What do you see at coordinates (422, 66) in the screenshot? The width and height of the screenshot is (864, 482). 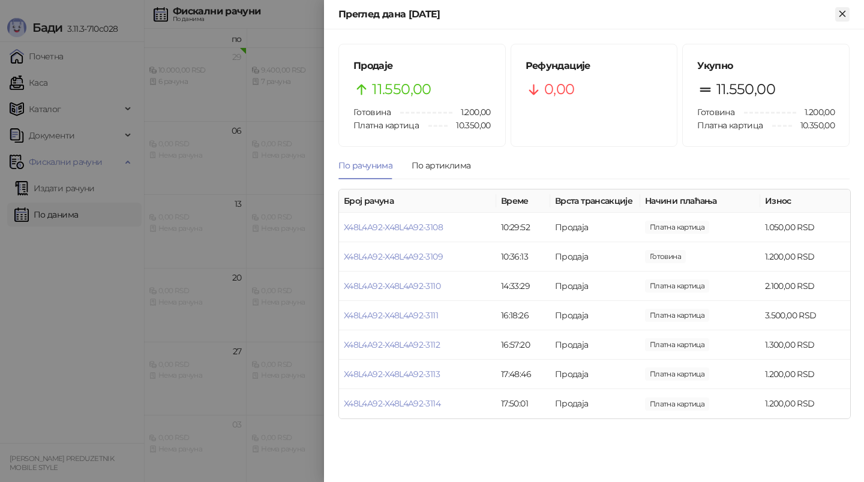 I see `h5: Продаје` at bounding box center [422, 66].